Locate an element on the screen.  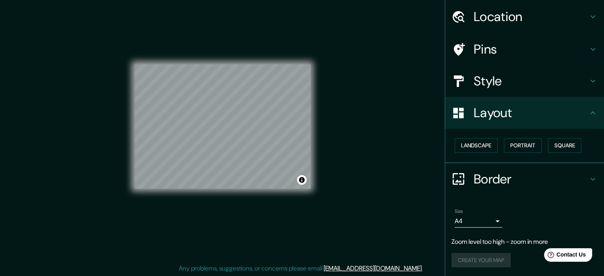
label: Size is located at coordinates (459, 211).